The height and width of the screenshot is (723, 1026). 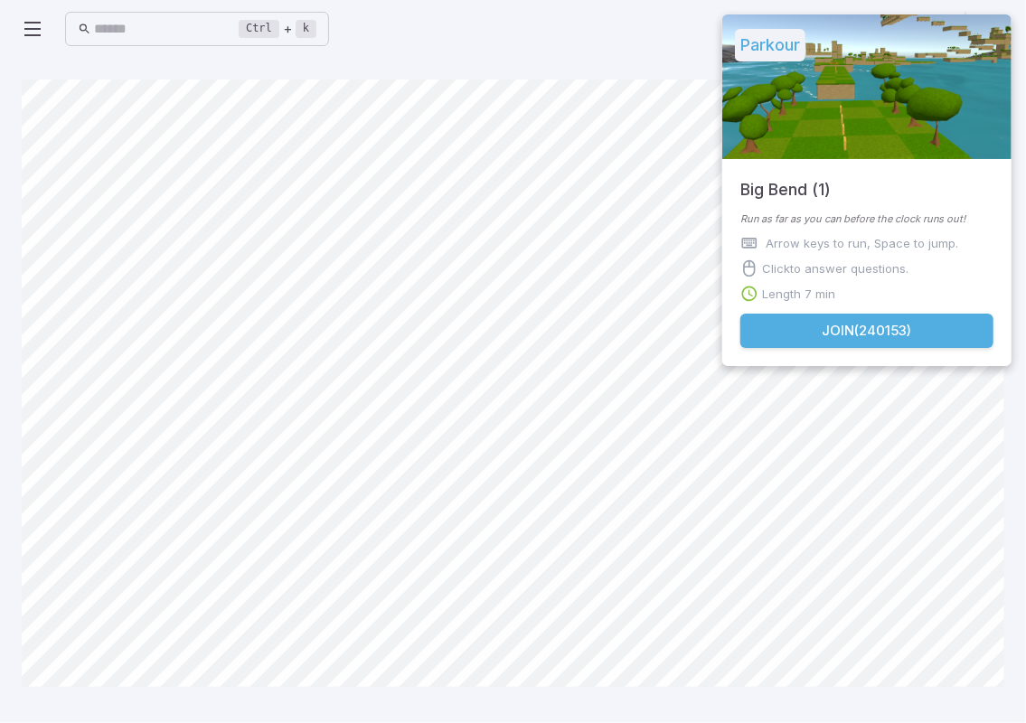 What do you see at coordinates (867, 219) in the screenshot?
I see `p: Run as far as you can before the clock runs out!` at bounding box center [867, 219].